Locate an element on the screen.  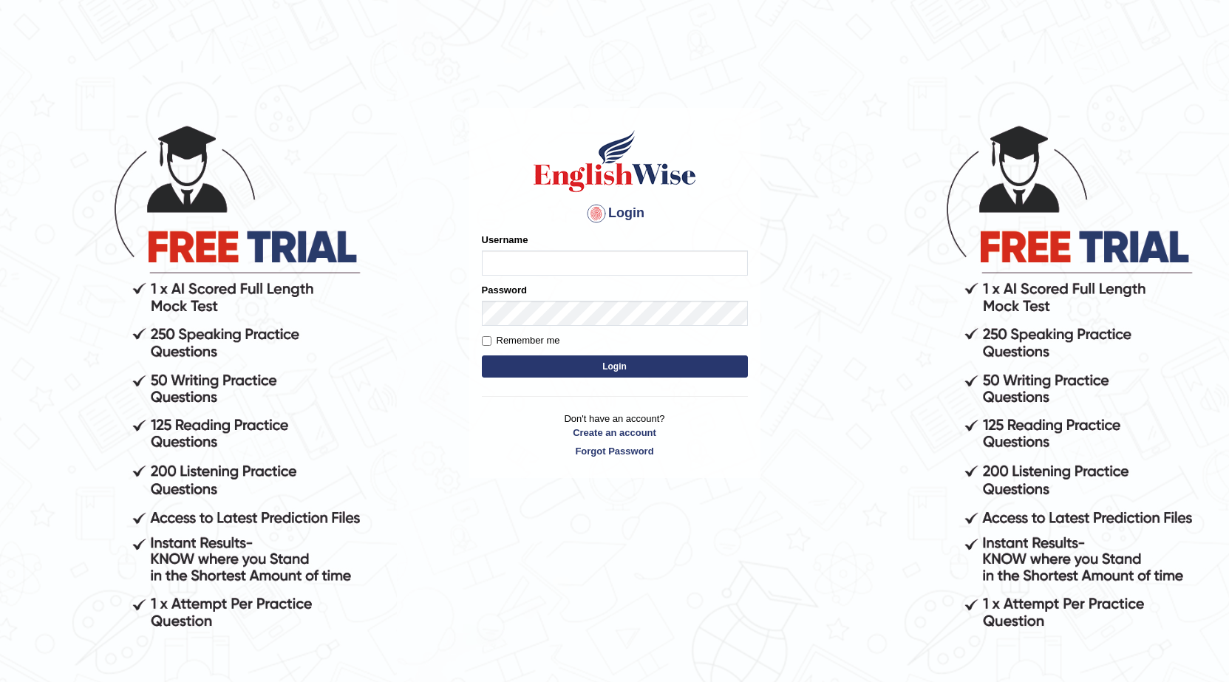
label: Password is located at coordinates (504, 290).